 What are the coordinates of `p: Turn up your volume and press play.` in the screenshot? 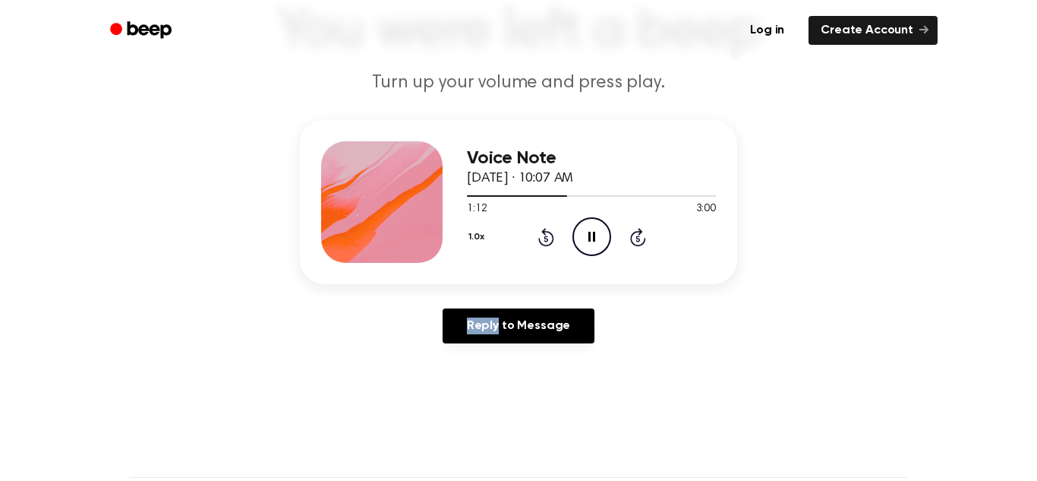 It's located at (519, 83).